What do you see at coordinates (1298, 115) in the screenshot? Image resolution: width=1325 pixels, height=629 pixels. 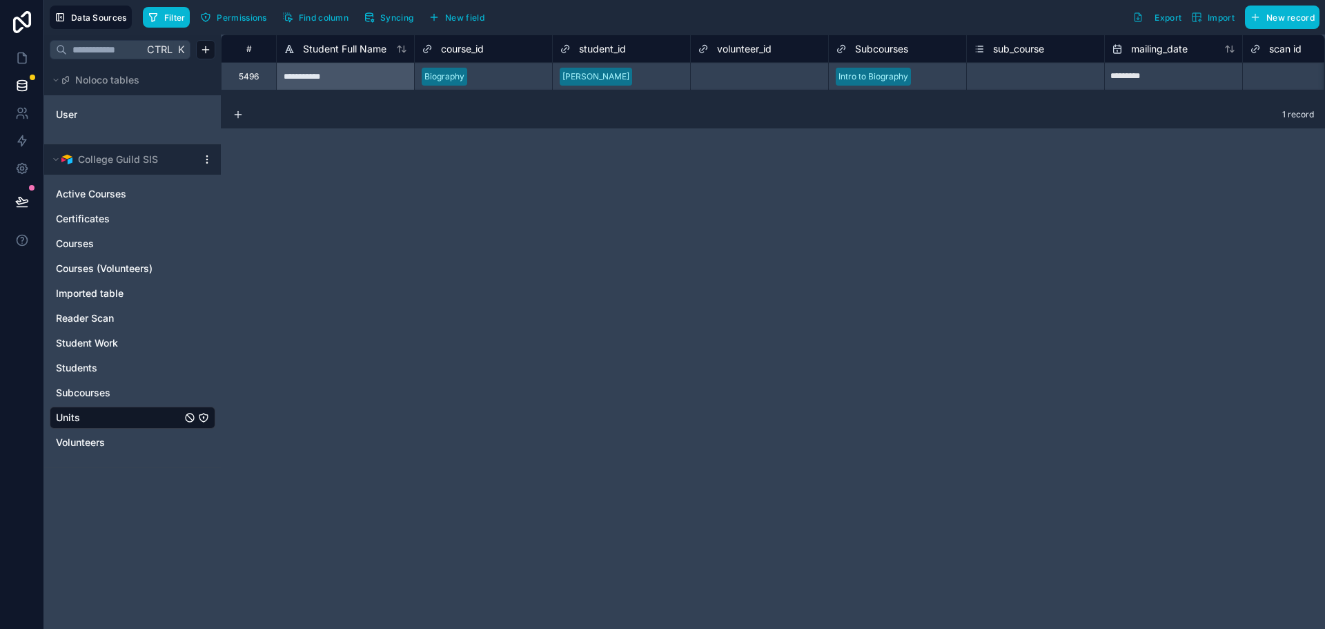 I see `span: 1 record` at bounding box center [1298, 115].